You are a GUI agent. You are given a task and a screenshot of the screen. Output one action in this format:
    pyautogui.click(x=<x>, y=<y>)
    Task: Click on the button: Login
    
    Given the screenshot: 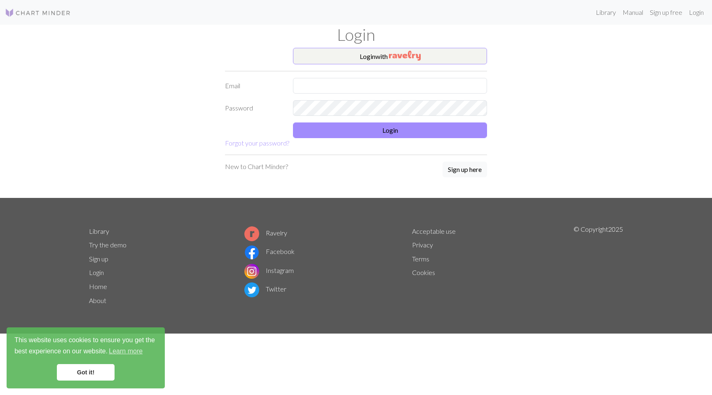 What is the action you would take?
    pyautogui.click(x=390, y=130)
    